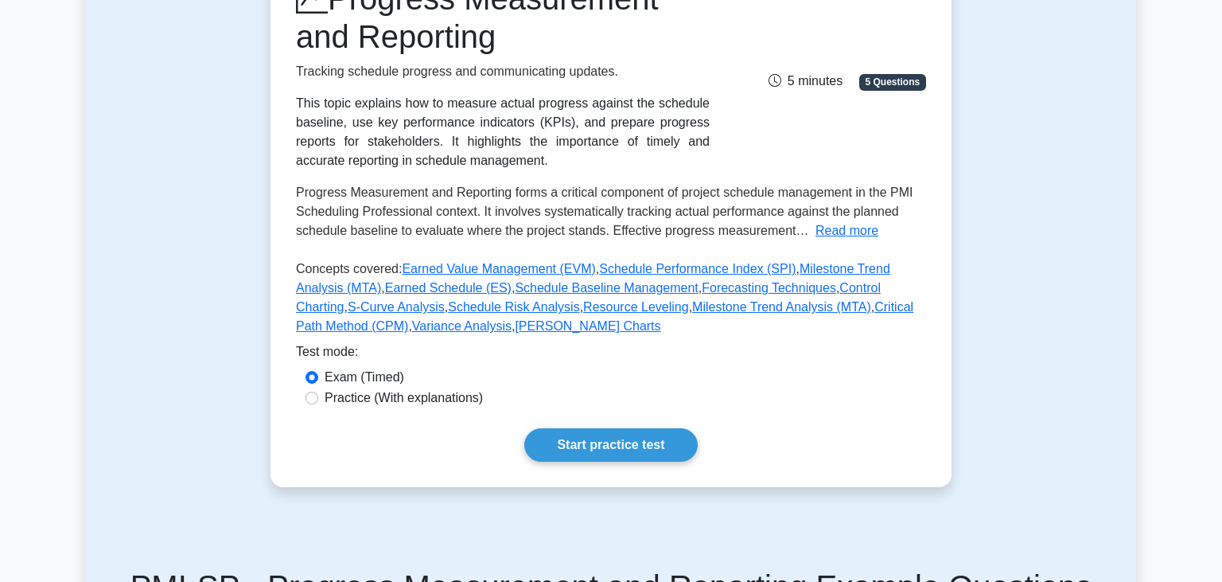 The height and width of the screenshot is (582, 1222). What do you see at coordinates (782, 306) in the screenshot?
I see `a: Milestone Trend Analysis (MTA)` at bounding box center [782, 306].